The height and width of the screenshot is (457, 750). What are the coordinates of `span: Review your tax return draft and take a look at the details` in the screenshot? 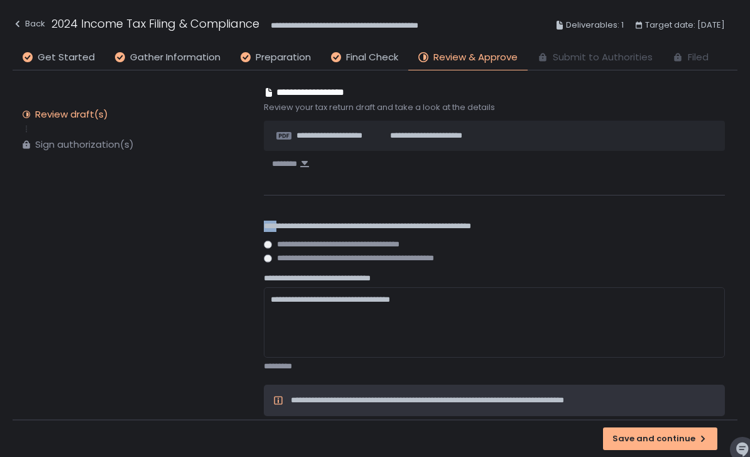 It's located at (495, 107).